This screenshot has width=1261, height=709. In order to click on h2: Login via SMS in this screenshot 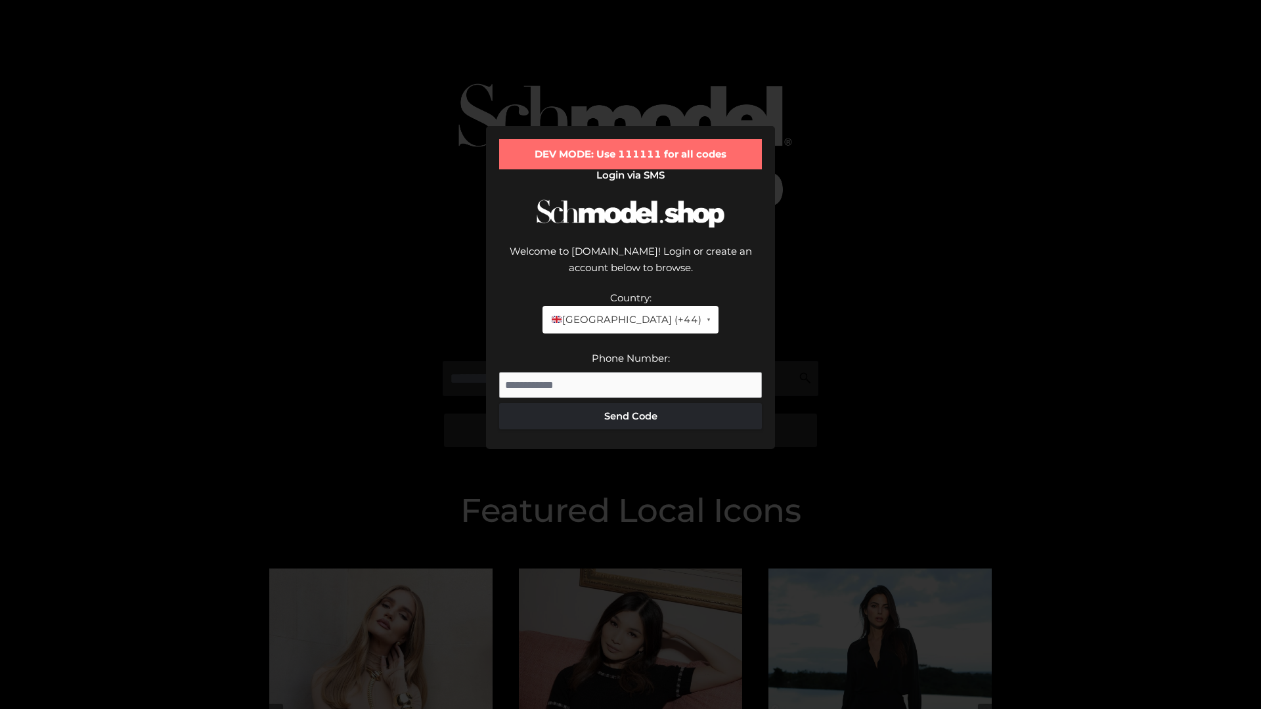, I will do `click(630, 175)`.